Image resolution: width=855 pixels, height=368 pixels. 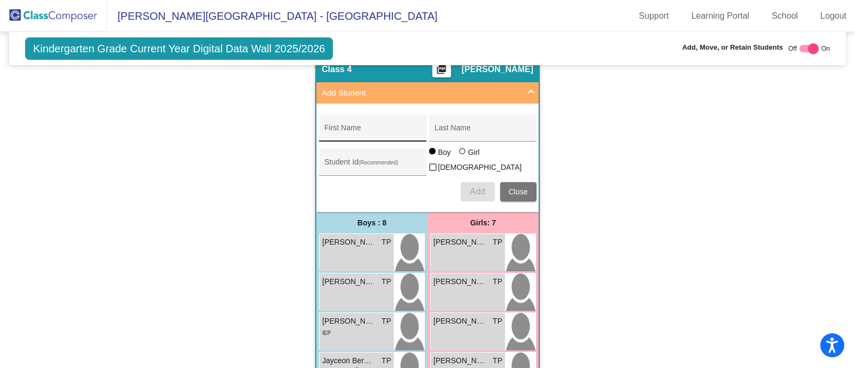 I want to click on a: Learning Portal, so click(x=721, y=16).